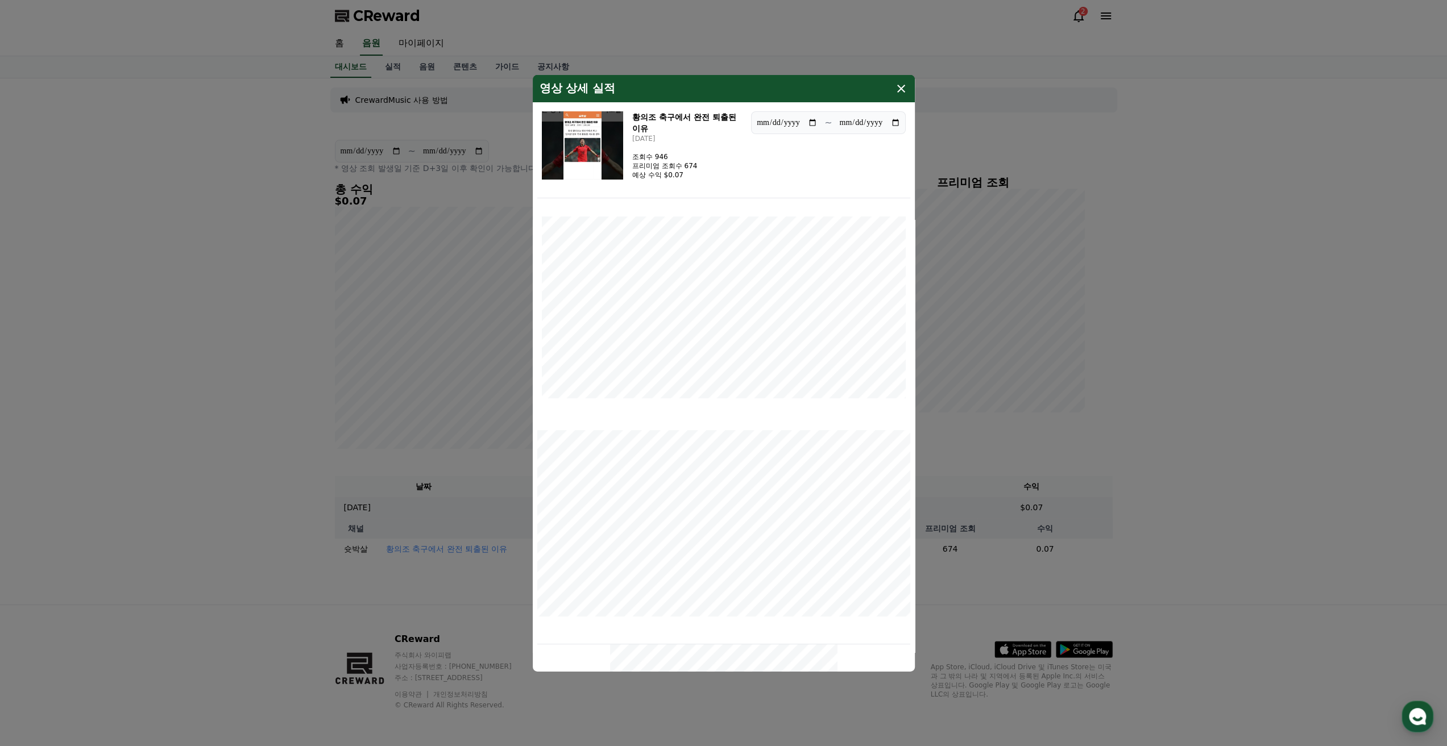  What do you see at coordinates (111, 375) in the screenshot?
I see `a: 대화` at bounding box center [111, 375].